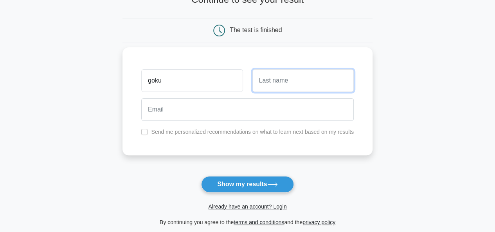 This screenshot has width=495, height=232. Describe the element at coordinates (247, 109) in the screenshot. I see `input: Email` at that location.